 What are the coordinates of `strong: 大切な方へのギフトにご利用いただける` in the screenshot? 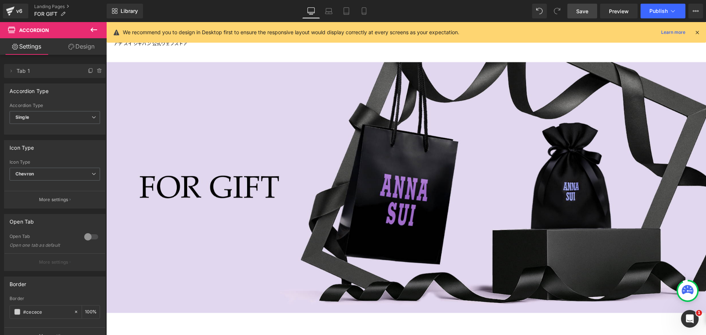 It's located at (300, 317).